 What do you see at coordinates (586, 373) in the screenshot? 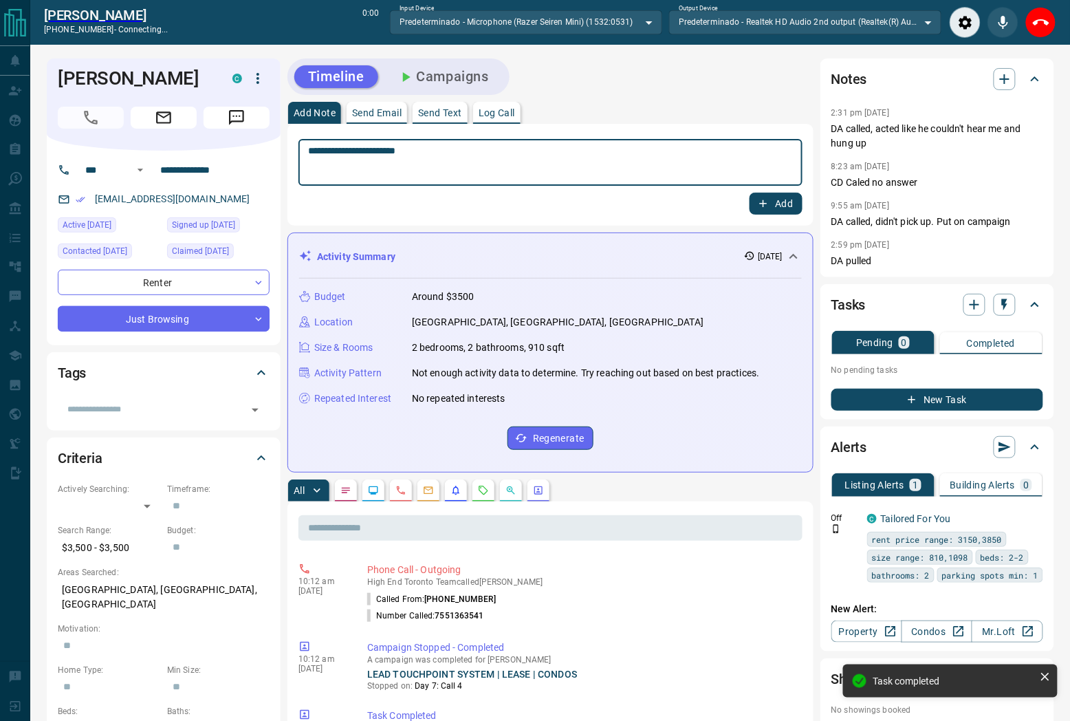
I see `p: Not enough activity data to determine. Try reaching out based on best practices.` at bounding box center [586, 373].